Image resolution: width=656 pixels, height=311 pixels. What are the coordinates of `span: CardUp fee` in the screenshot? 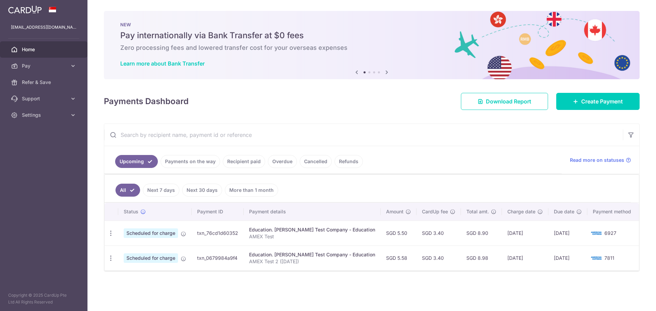 It's located at (435, 212).